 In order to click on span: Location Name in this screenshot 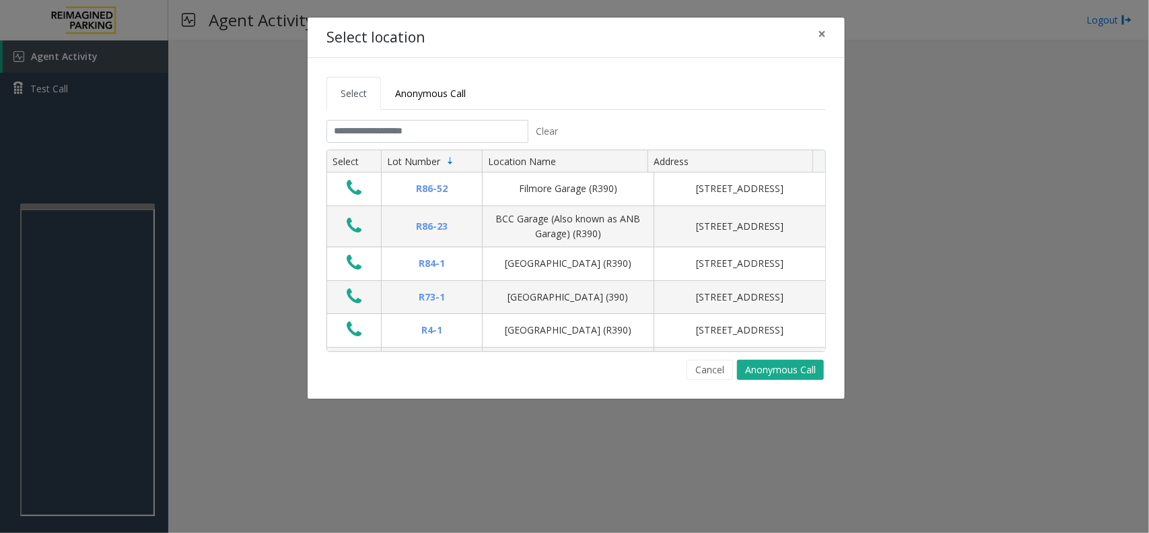, I will do `click(522, 161)`.